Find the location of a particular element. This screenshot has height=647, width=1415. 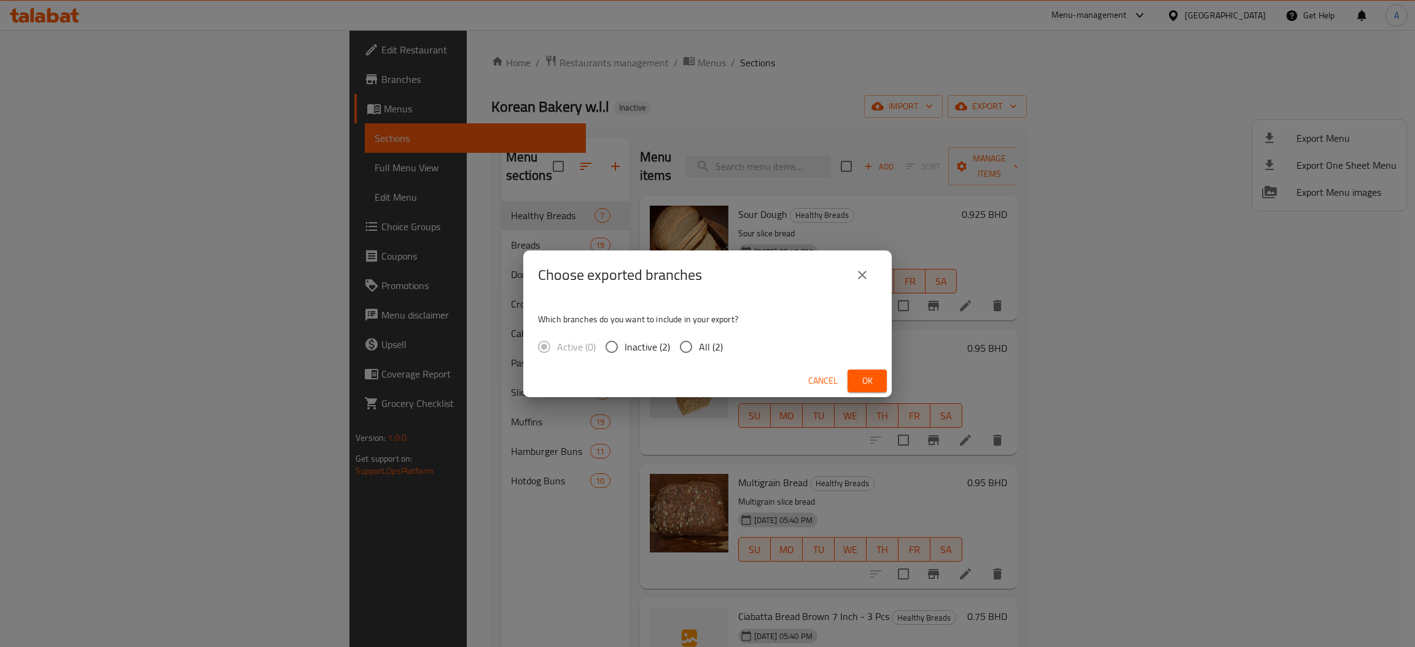

span: Ok is located at coordinates (867, 381).